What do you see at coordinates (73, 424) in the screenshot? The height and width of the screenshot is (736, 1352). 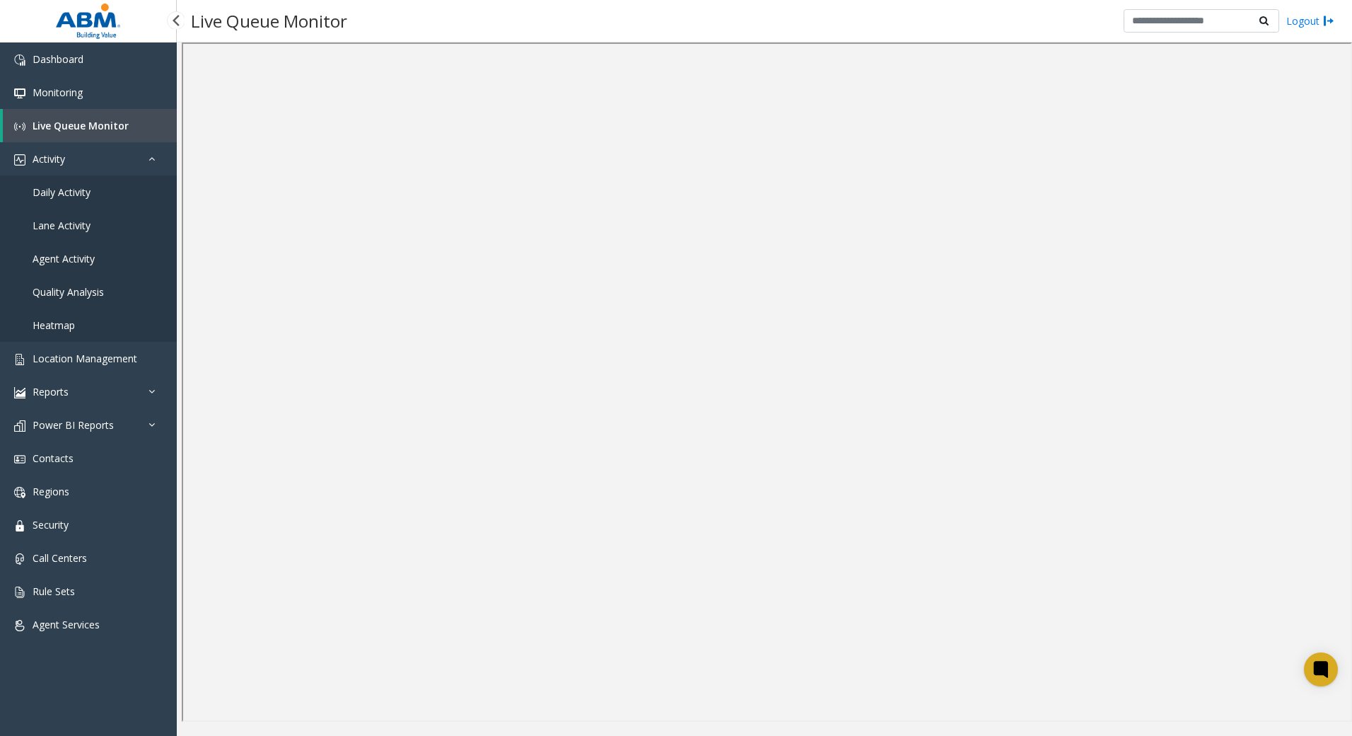 I see `span: Power BI Reports` at bounding box center [73, 424].